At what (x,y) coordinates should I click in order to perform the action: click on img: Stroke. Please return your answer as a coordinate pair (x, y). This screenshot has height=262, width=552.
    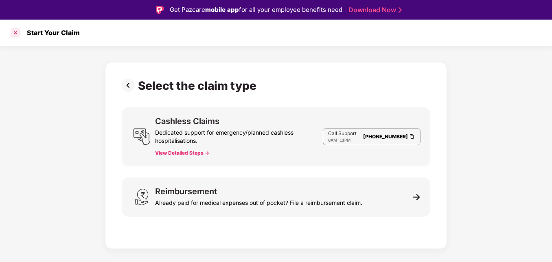
    Looking at the image, I should click on (400, 10).